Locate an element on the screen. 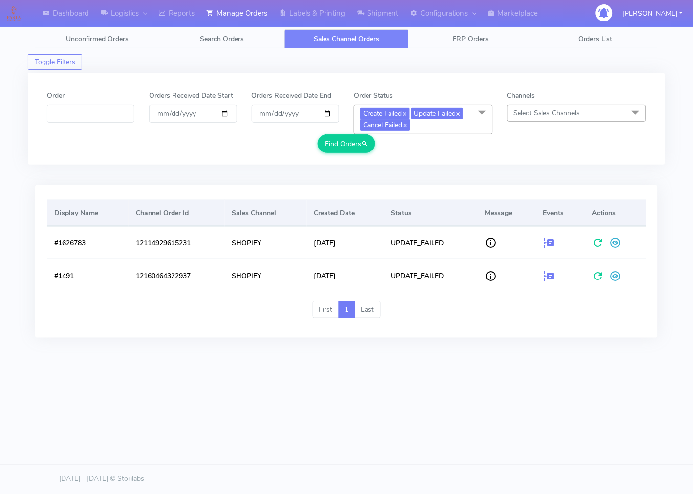  span: Orders List is located at coordinates (596, 39).